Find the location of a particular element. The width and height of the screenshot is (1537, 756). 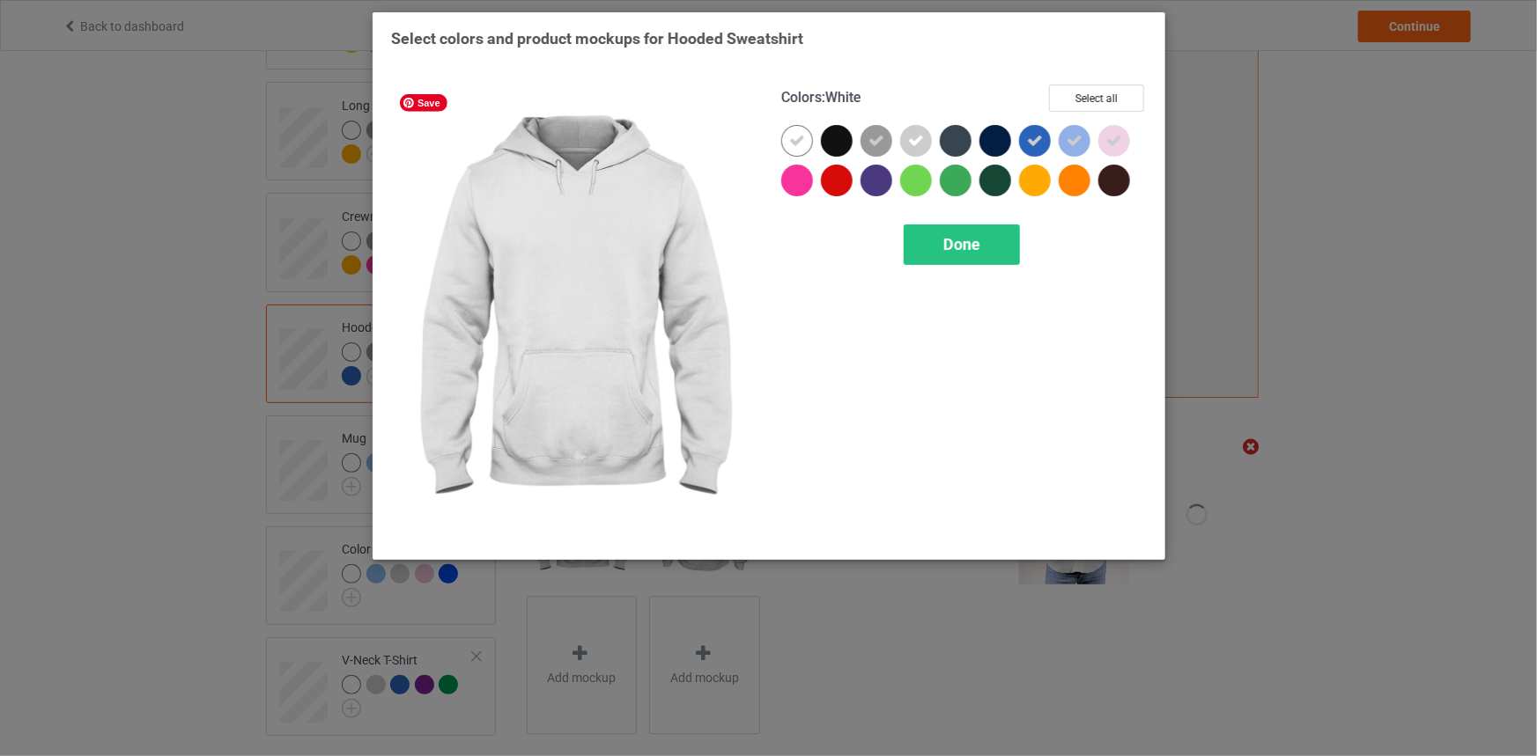

span: Colors is located at coordinates (801, 97).